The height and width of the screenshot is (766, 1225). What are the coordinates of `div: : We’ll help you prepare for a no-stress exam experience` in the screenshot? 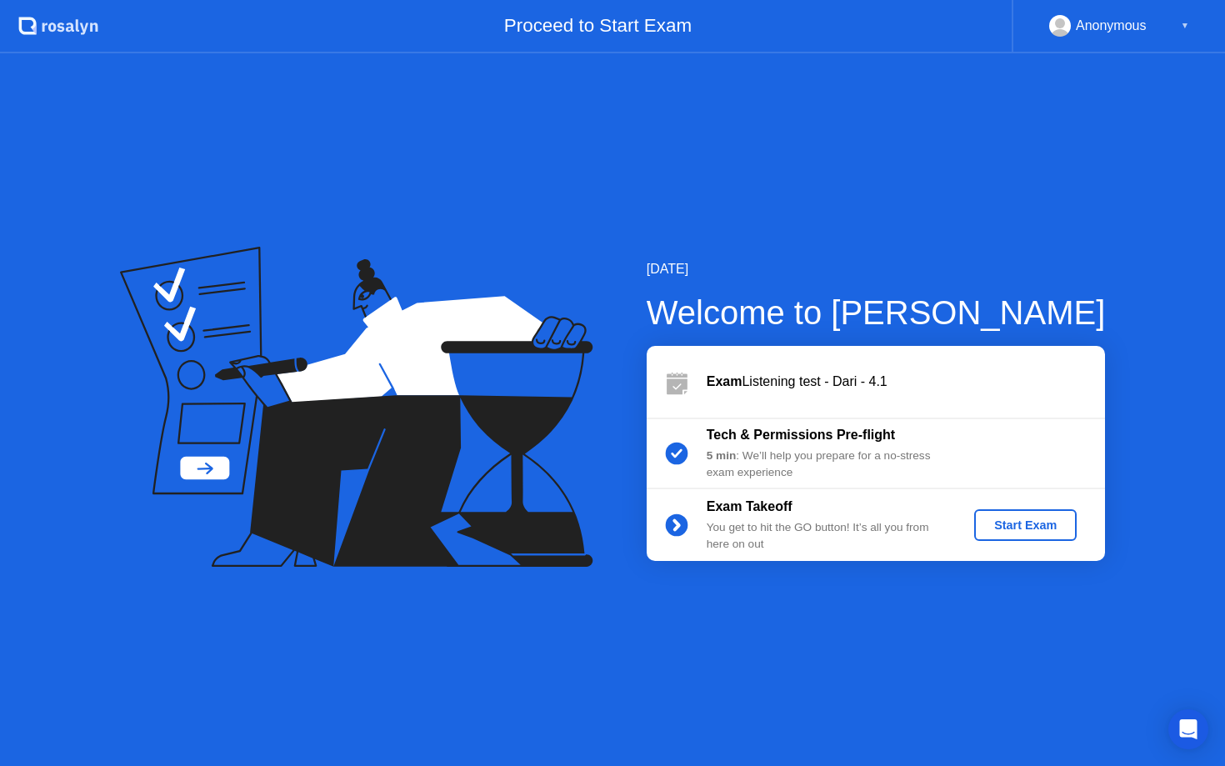 It's located at (827, 464).